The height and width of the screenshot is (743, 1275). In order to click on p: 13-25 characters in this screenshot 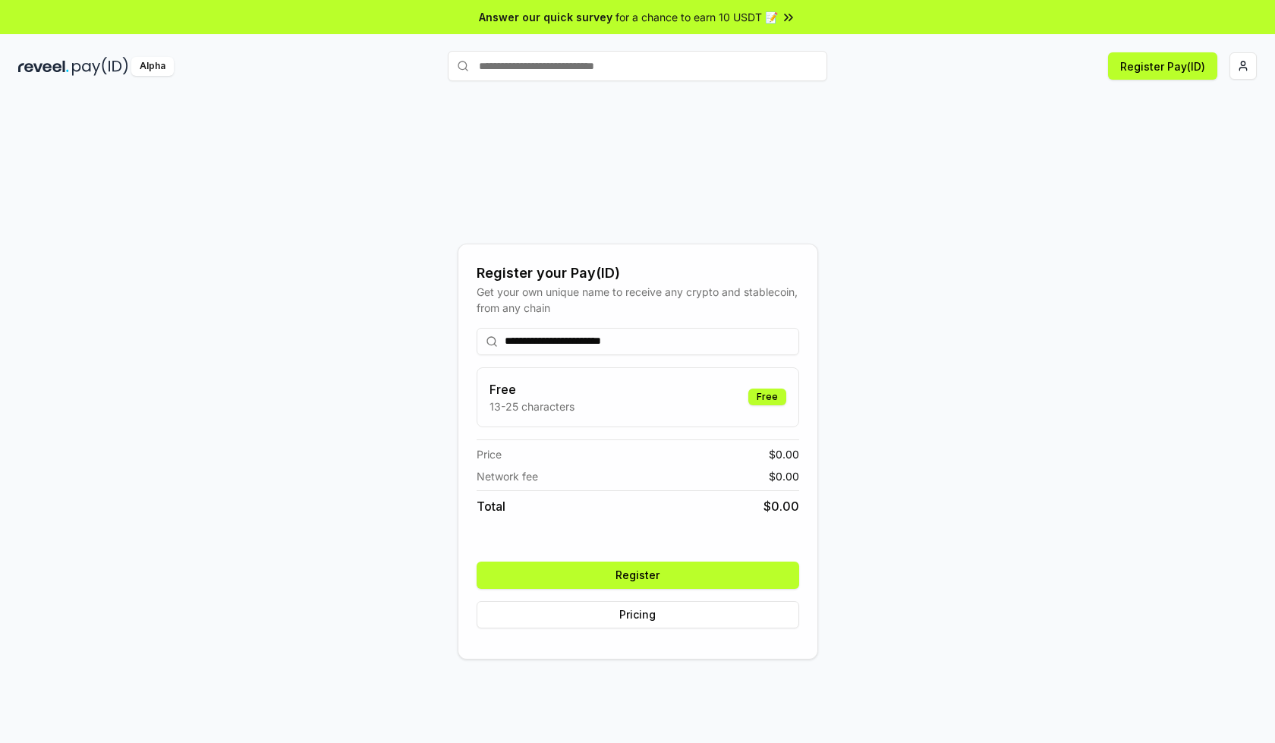, I will do `click(532, 406)`.